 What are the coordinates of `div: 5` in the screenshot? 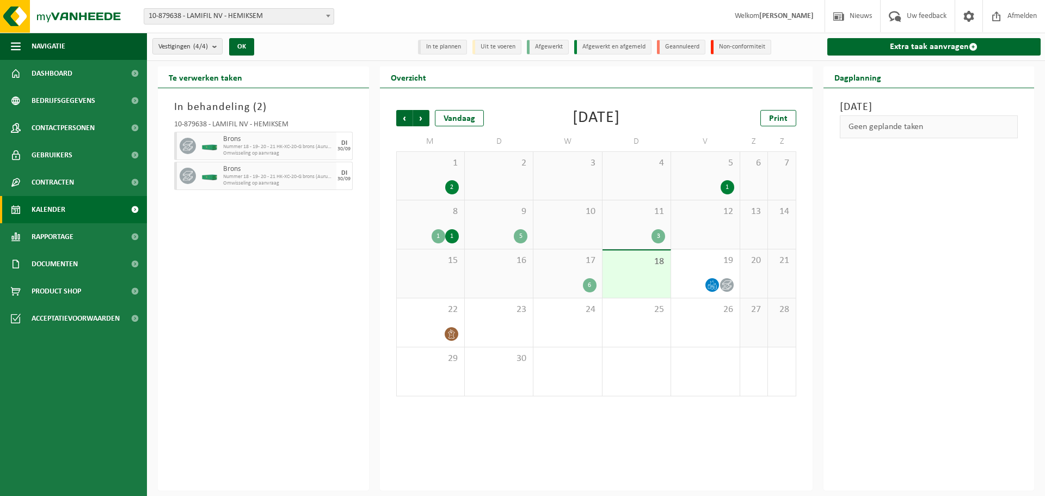 It's located at (520, 236).